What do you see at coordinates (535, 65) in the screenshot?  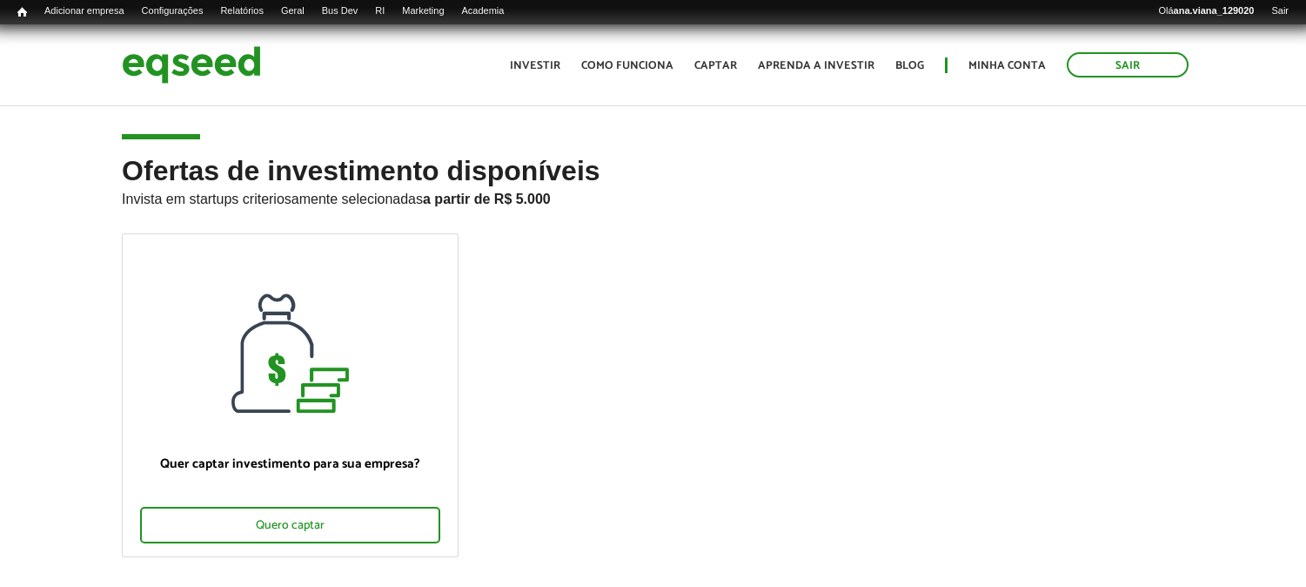 I see `a: Investir` at bounding box center [535, 65].